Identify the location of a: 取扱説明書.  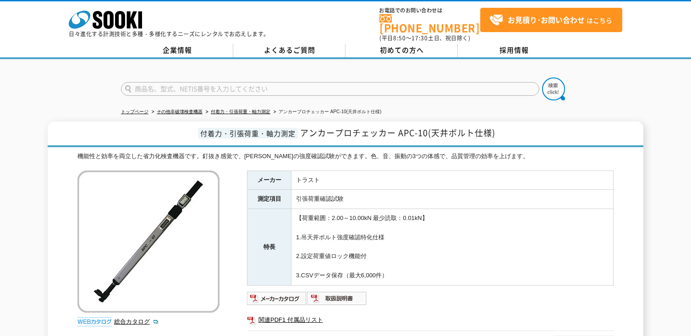
(337, 300).